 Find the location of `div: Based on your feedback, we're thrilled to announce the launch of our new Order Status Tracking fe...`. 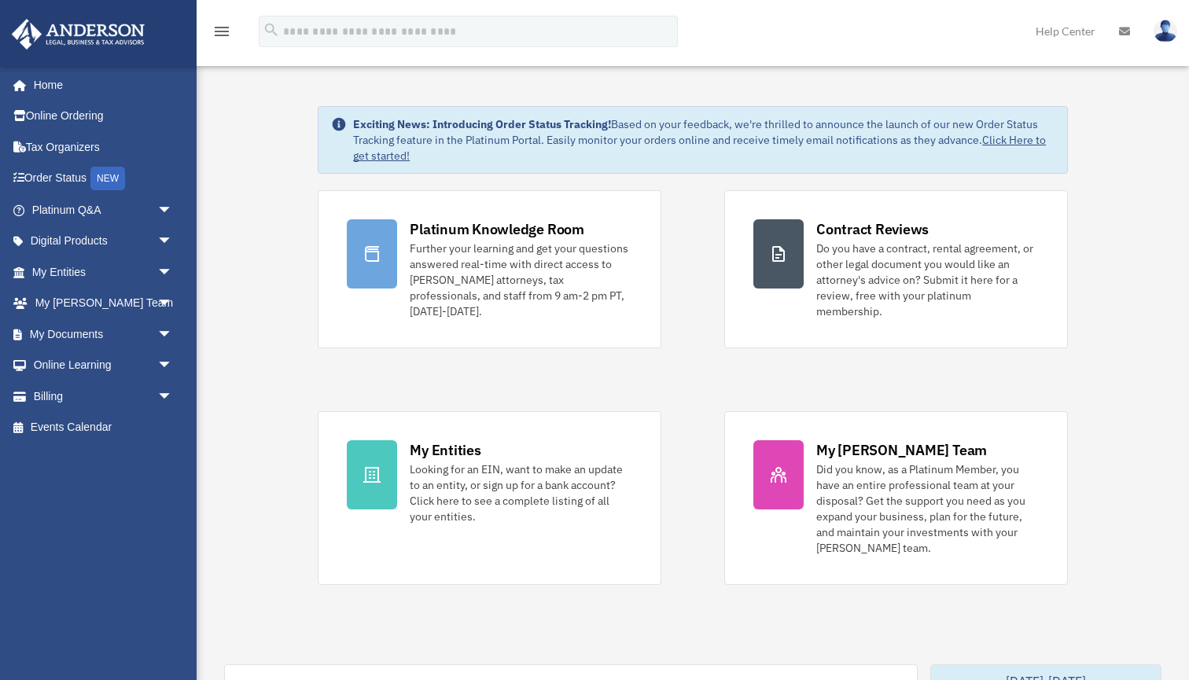

div: Based on your feedback, we're thrilled to announce the launch of our new Order Status Tracking fe... is located at coordinates (704, 140).